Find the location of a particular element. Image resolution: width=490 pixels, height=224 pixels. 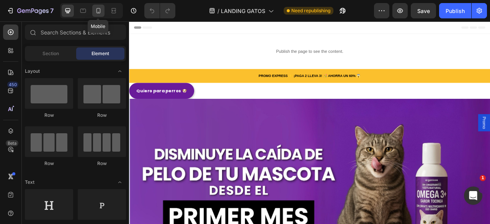

span: Text is located at coordinates (29, 182).